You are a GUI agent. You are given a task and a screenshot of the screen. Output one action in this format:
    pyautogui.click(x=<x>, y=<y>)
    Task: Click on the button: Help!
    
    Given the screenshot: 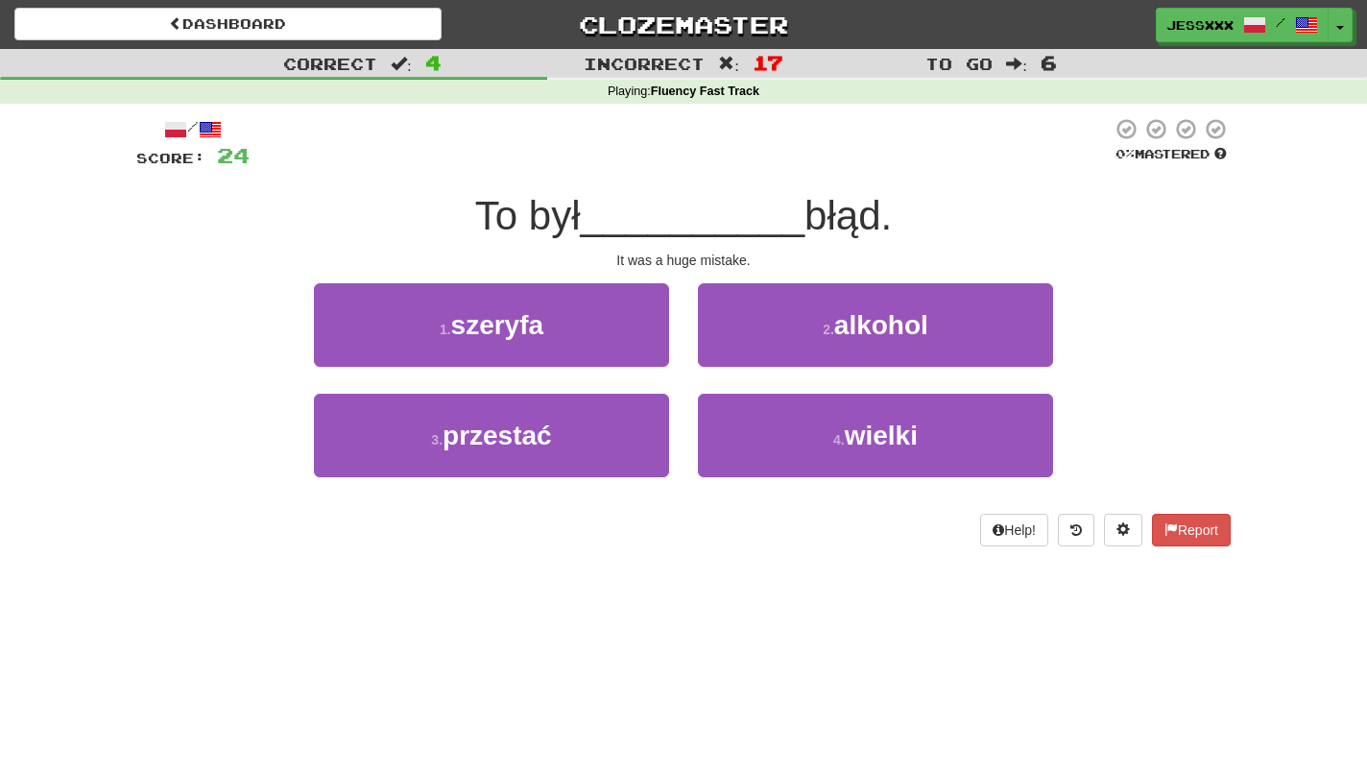 What is the action you would take?
    pyautogui.click(x=1014, y=530)
    